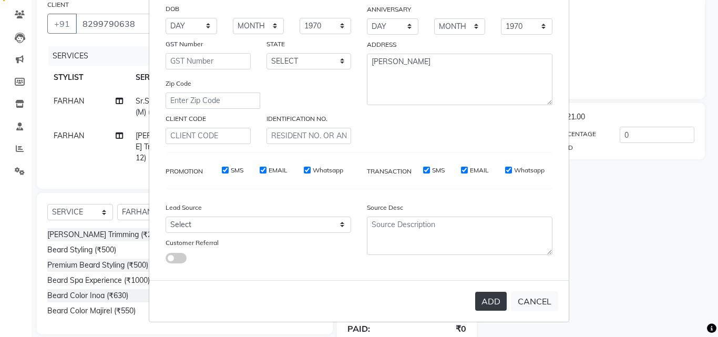 The image size is (718, 337). I want to click on button: CANCEL, so click(535, 301).